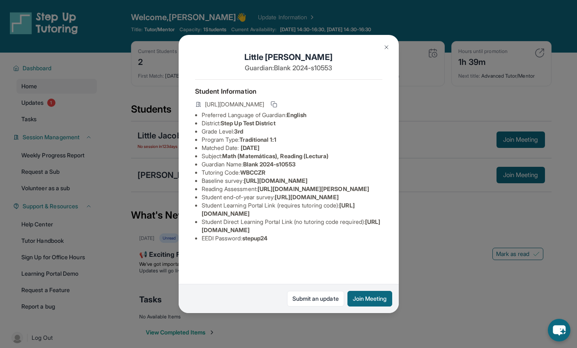 This screenshot has height=348, width=577. I want to click on li: Student Learning Portal Link (requires tutoring code) :, so click(292, 209).